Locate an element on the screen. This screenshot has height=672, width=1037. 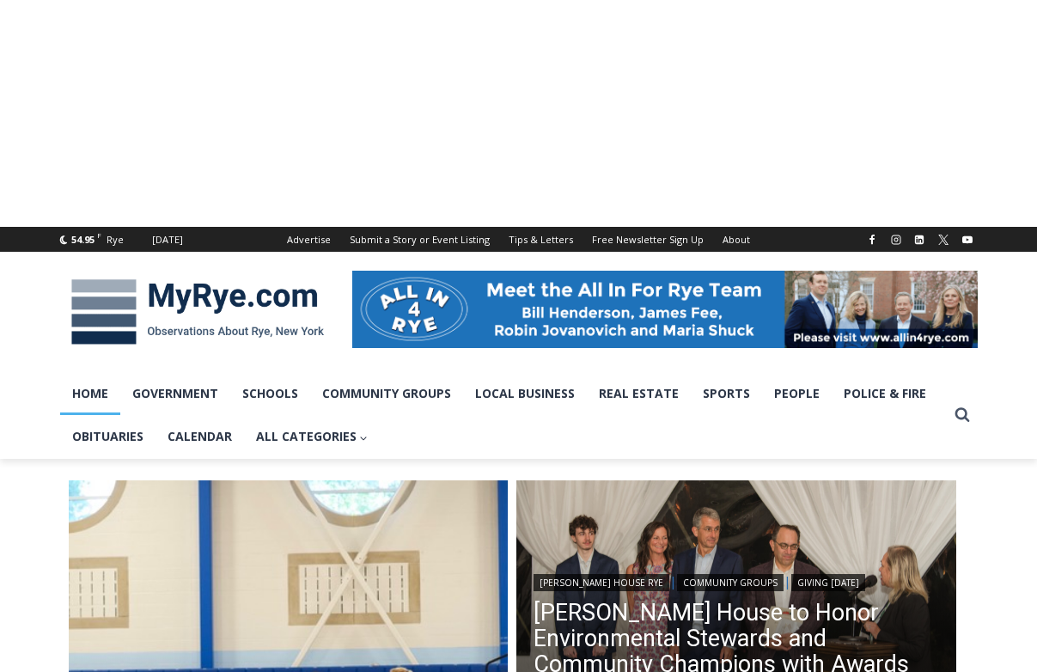
span: F is located at coordinates (99, 235).